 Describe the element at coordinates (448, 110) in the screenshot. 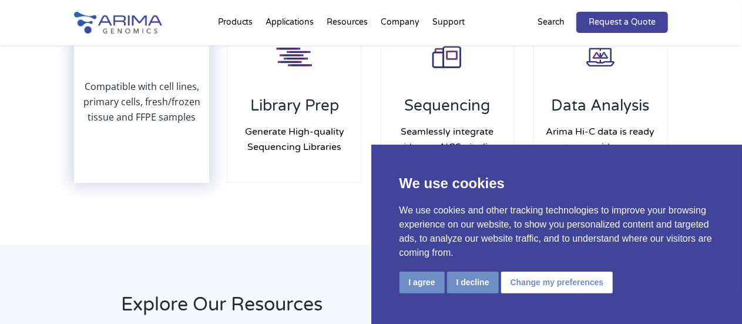

I see `h3: Sequencing` at that location.